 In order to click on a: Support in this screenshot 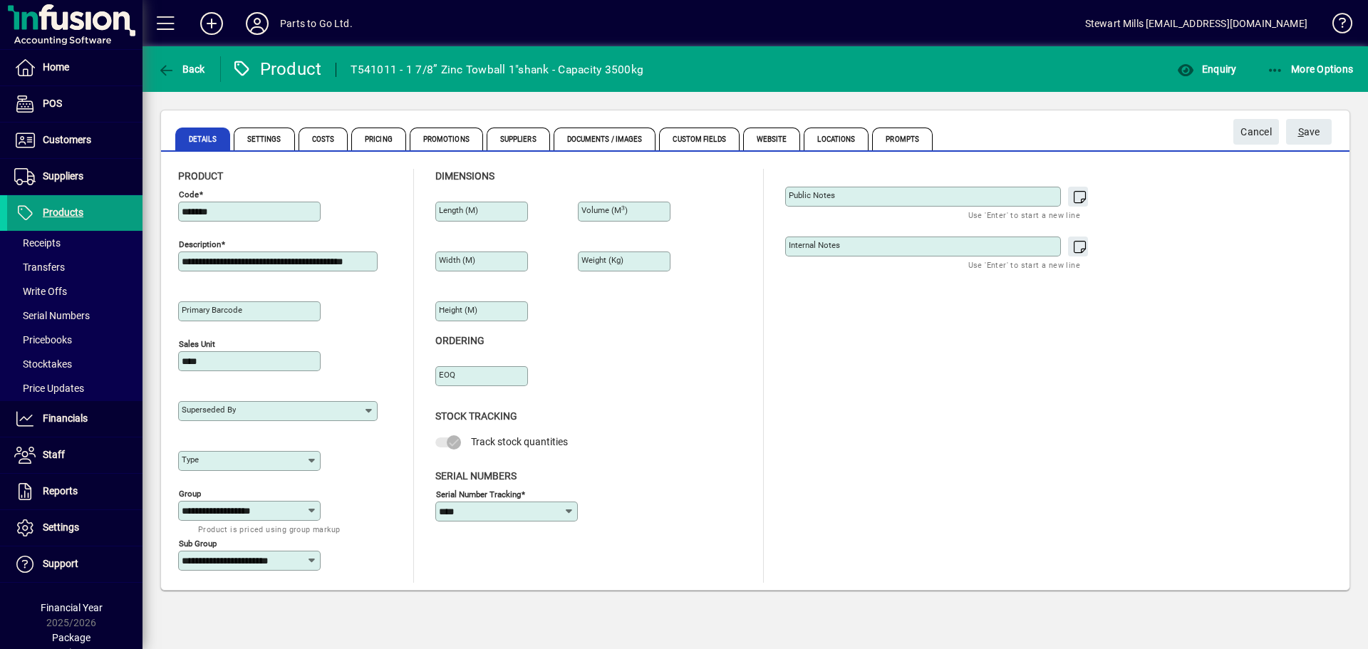, I will do `click(75, 564)`.